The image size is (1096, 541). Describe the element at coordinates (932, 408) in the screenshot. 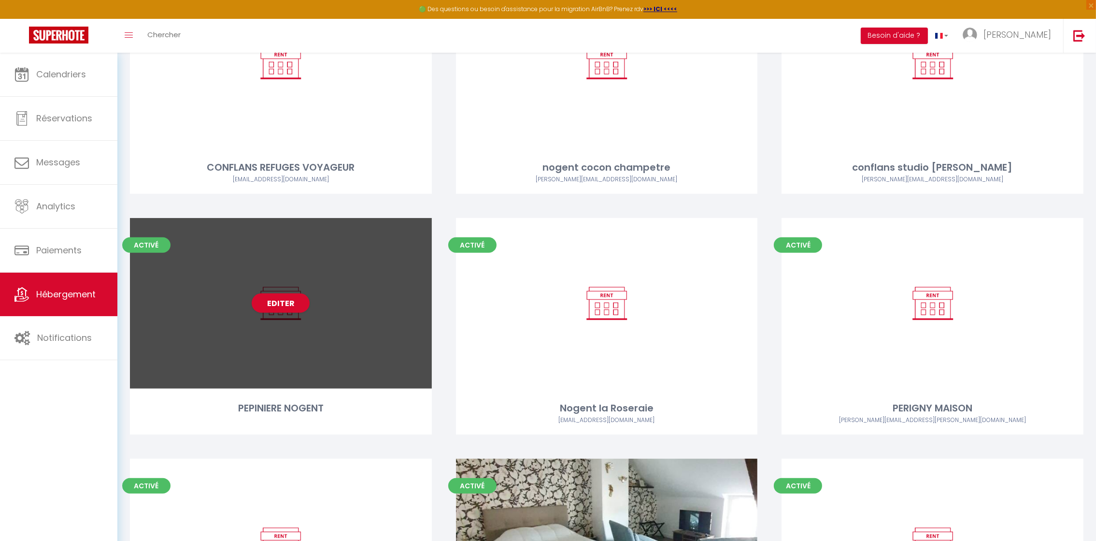

I see `div: PERIGNY MAISON` at that location.